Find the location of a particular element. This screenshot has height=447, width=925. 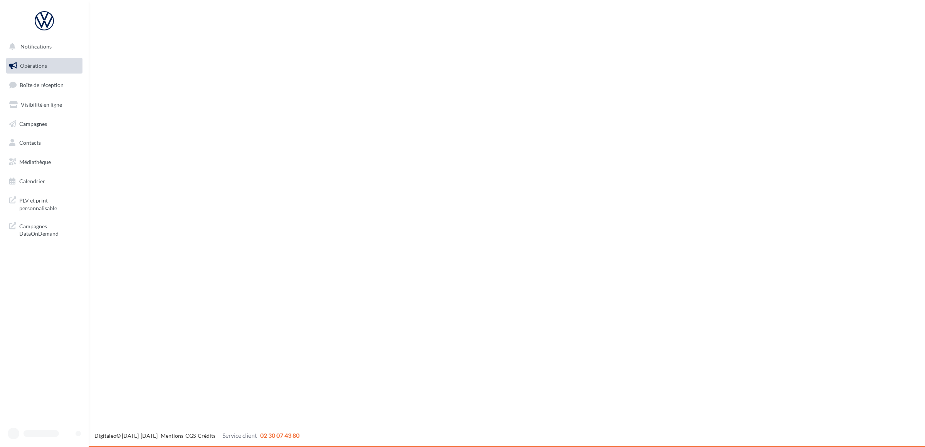

a: Digitaleo is located at coordinates (105, 436).